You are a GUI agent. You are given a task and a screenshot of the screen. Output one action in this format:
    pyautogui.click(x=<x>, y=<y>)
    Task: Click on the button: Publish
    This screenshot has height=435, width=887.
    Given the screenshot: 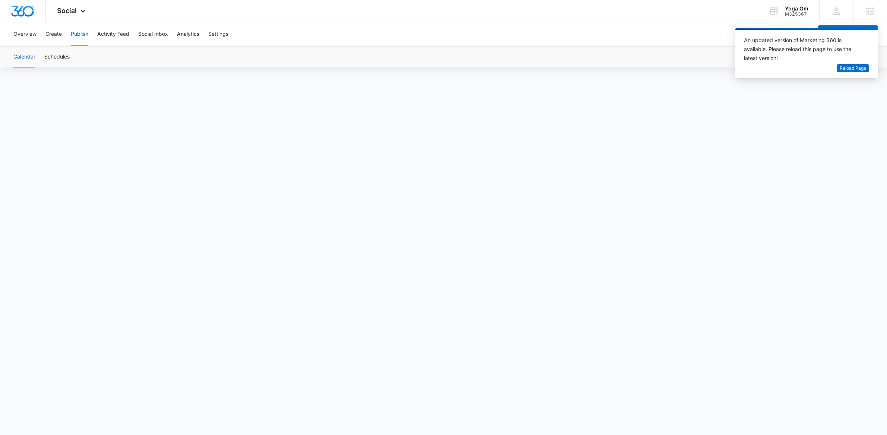 What is the action you would take?
    pyautogui.click(x=79, y=34)
    